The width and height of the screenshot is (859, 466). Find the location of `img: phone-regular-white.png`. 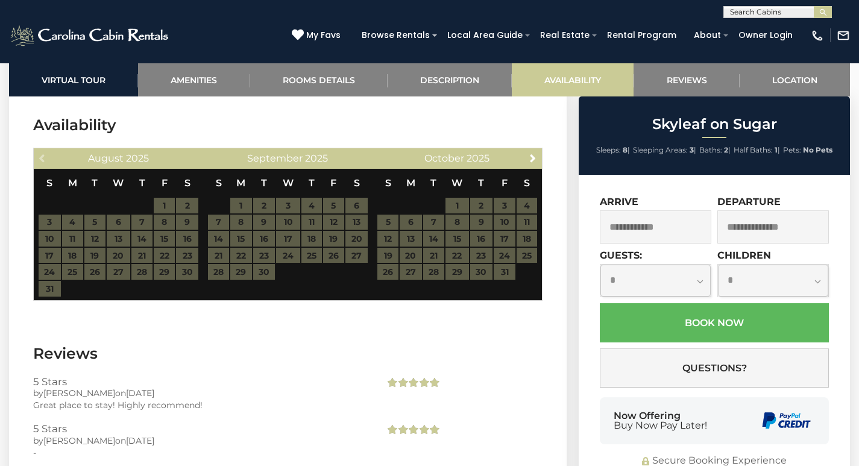

img: phone-regular-white.png is located at coordinates (817, 36).